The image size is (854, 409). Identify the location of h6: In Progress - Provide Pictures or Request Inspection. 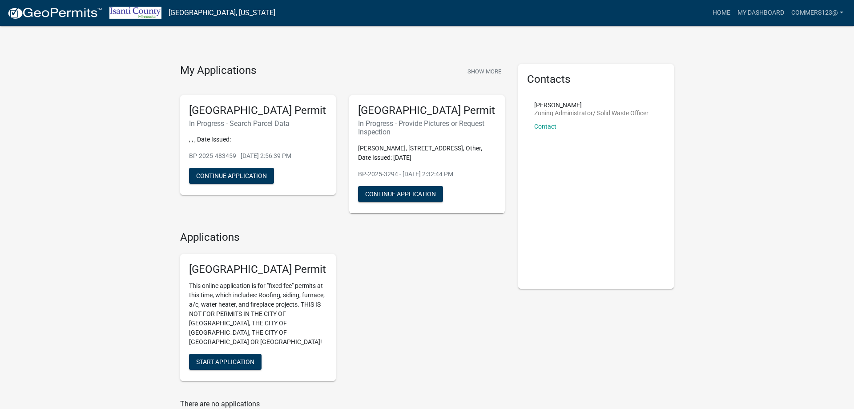
(427, 128).